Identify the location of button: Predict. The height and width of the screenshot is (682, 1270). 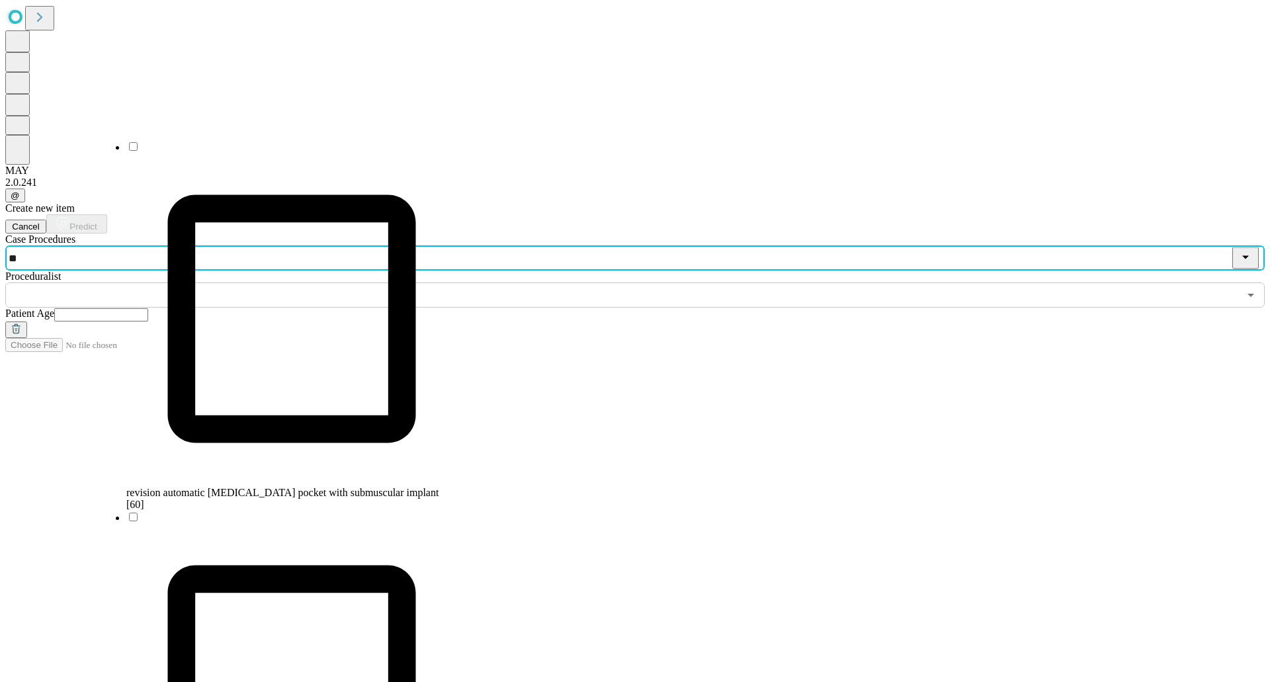
(77, 224).